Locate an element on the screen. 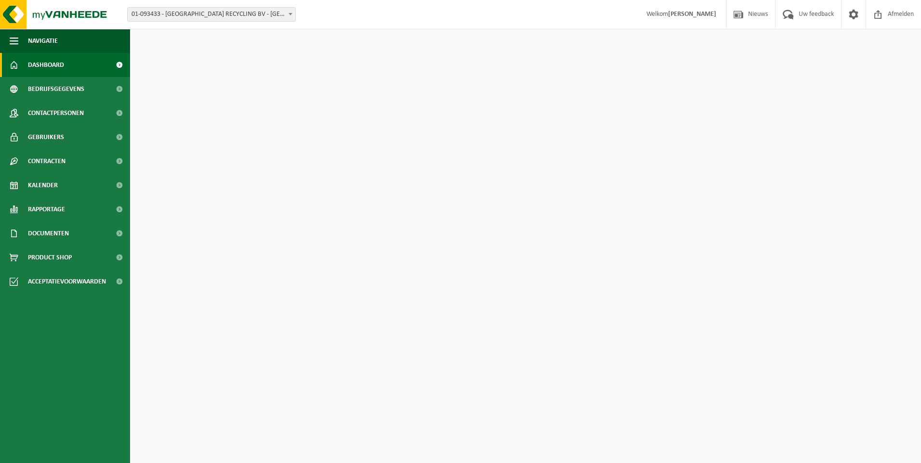  span: Product Shop is located at coordinates (50, 258).